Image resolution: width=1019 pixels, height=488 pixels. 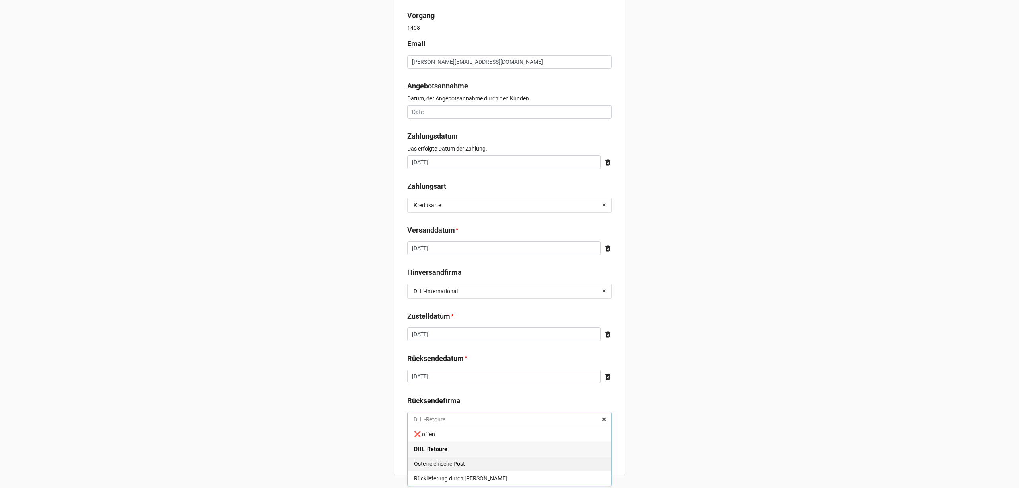 What do you see at coordinates (432, 136) in the screenshot?
I see `label: Zahlungsdatum` at bounding box center [432, 136].